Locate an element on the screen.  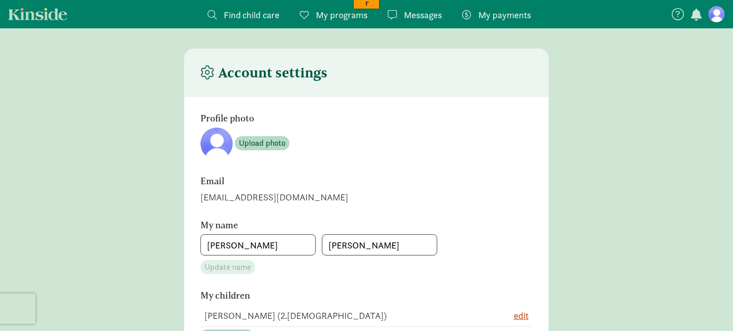
span: edit is located at coordinates (521, 315).